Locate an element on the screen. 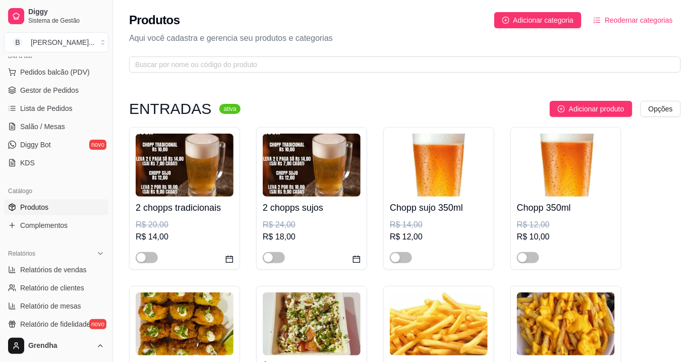 The height and width of the screenshot is (362, 697). a: KDS is located at coordinates (56, 163).